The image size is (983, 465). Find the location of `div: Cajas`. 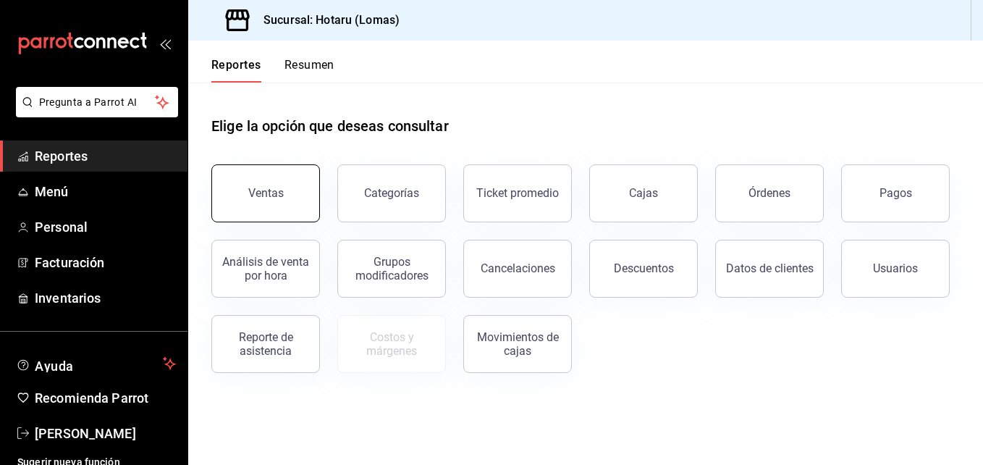

div: Cajas is located at coordinates (644, 193).